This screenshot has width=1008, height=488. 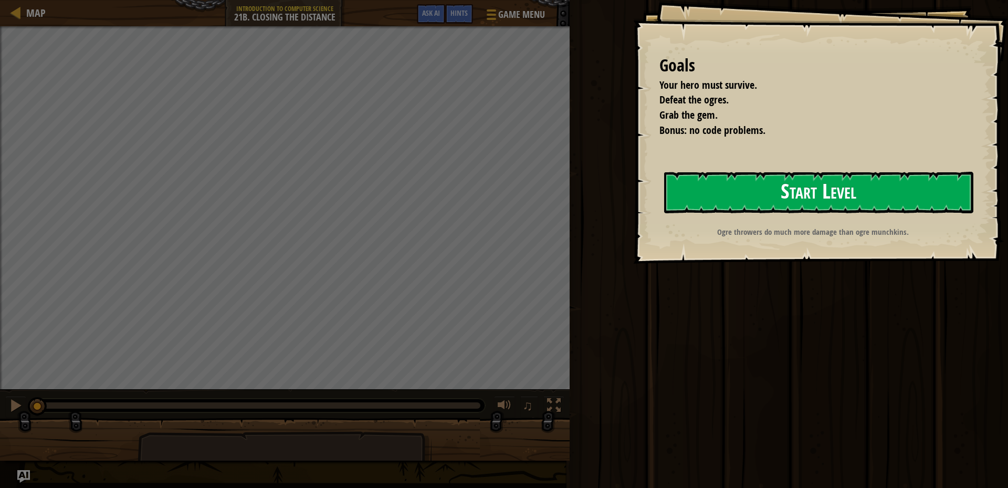 What do you see at coordinates (36, 13) in the screenshot?
I see `span: Map` at bounding box center [36, 13].